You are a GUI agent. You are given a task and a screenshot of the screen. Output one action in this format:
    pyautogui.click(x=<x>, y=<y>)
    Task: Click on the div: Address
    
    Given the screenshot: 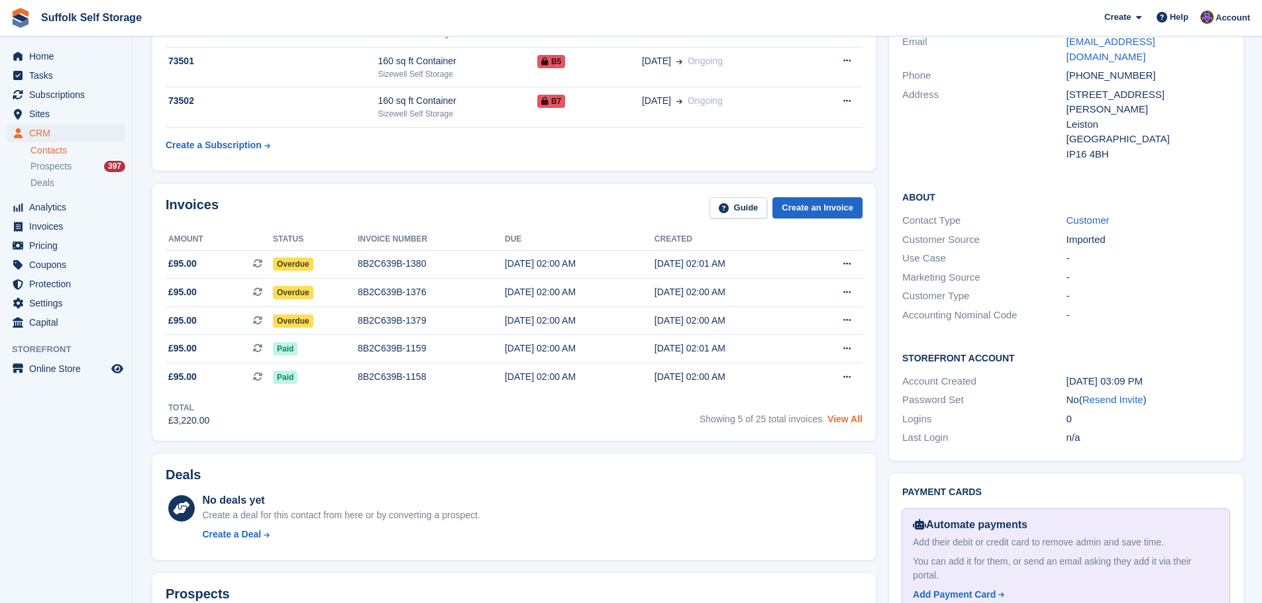 What is the action you would take?
    pyautogui.click(x=983, y=124)
    